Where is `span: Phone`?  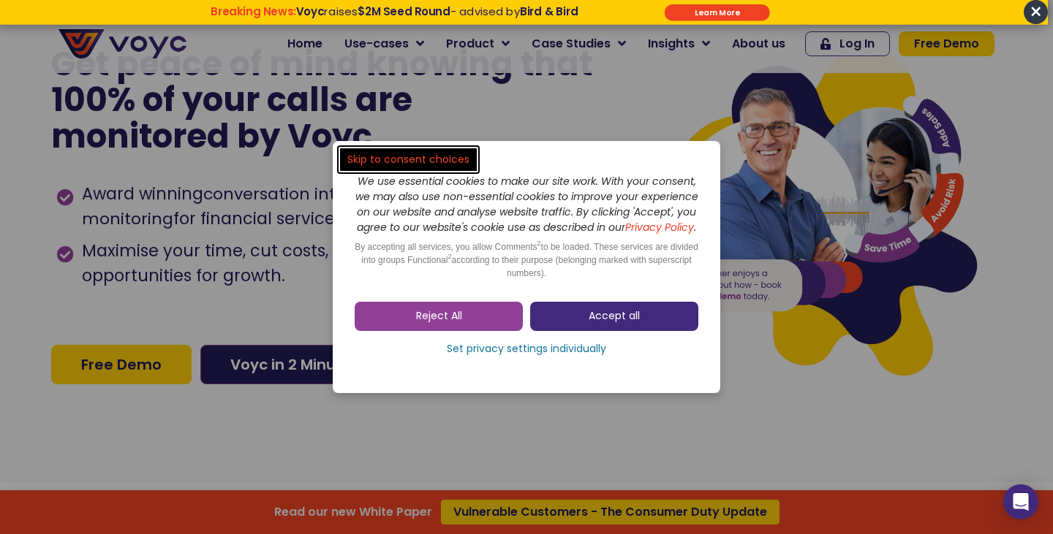
span: Phone is located at coordinates (212, 67).